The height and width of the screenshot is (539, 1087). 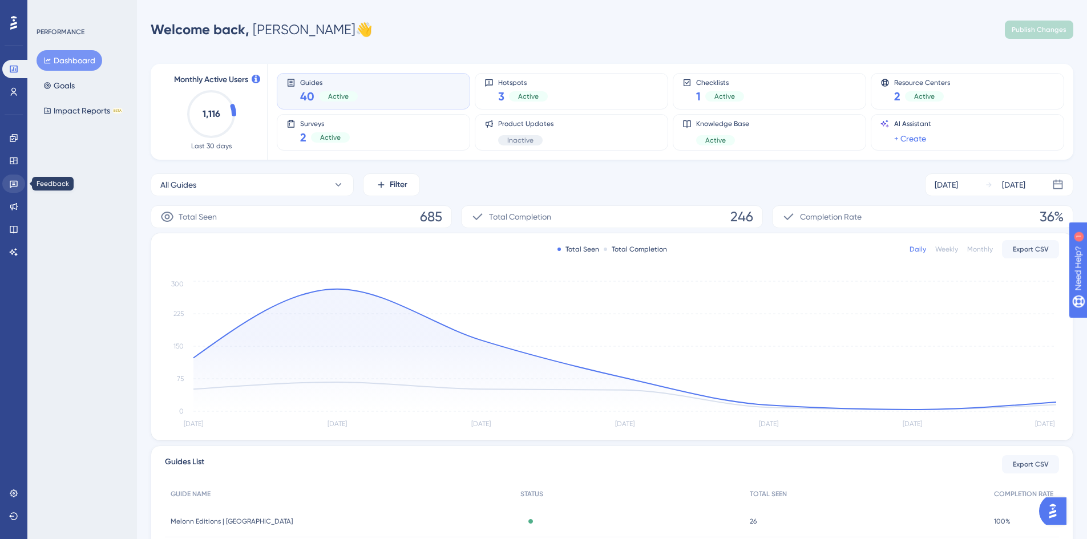 I want to click on span: Guides List, so click(x=184, y=464).